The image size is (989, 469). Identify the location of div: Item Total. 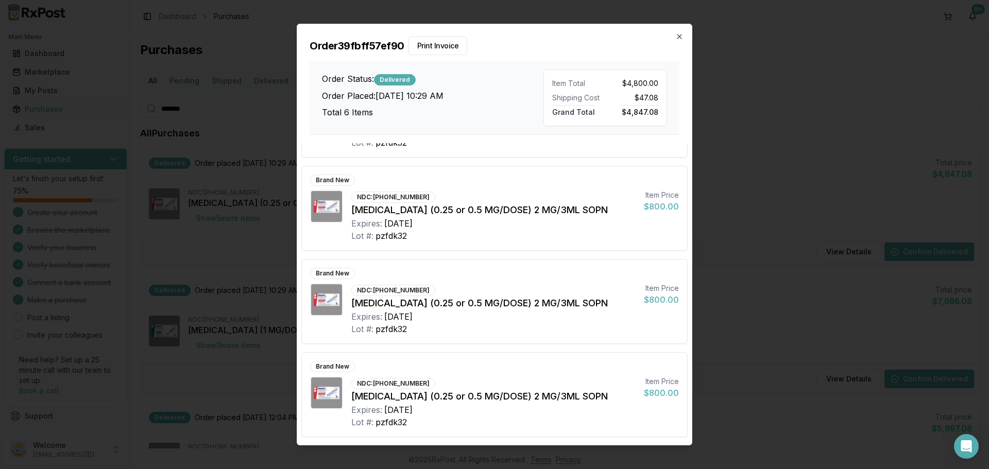
(577, 83).